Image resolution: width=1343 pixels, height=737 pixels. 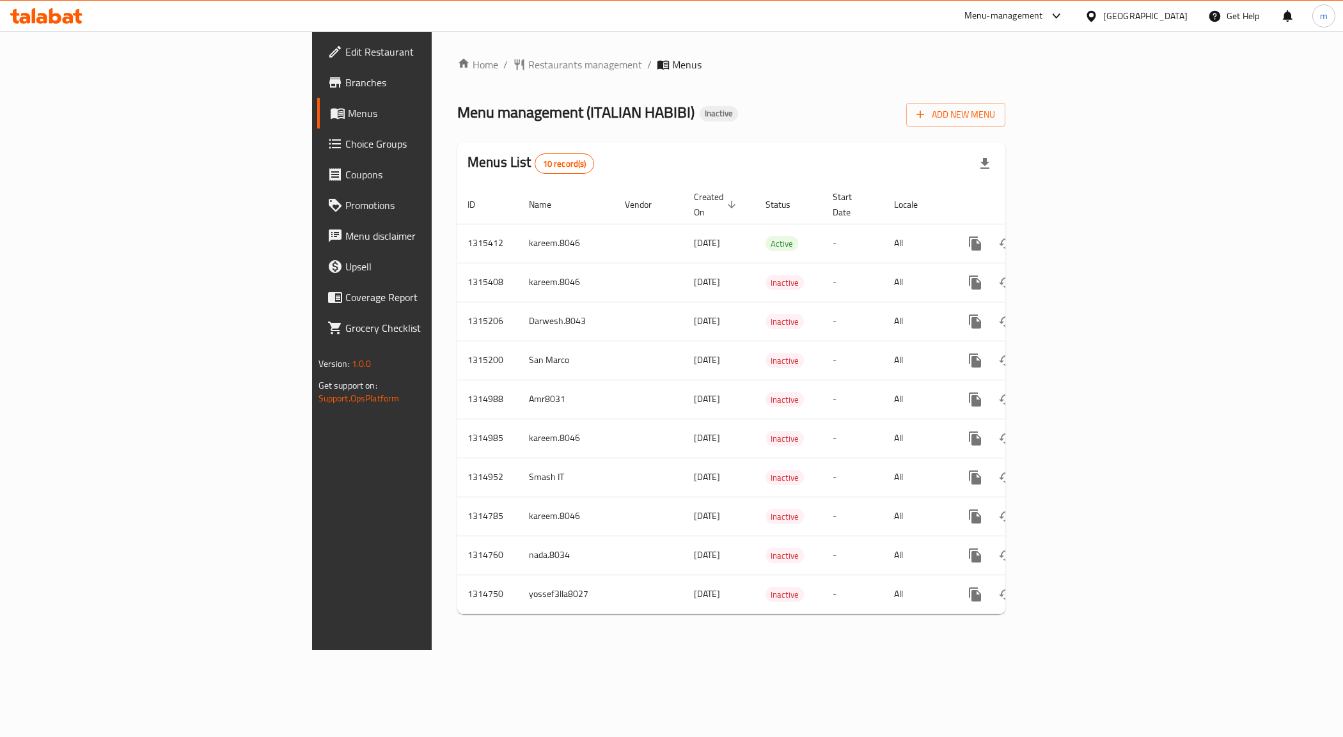 I want to click on td: San Marco, so click(x=567, y=360).